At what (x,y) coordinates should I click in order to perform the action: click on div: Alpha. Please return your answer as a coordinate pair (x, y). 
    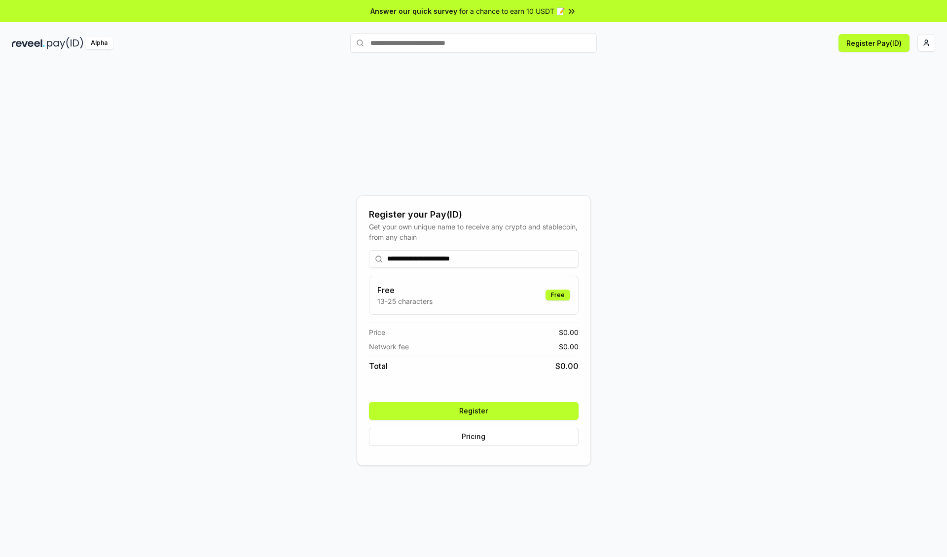
    Looking at the image, I should click on (99, 43).